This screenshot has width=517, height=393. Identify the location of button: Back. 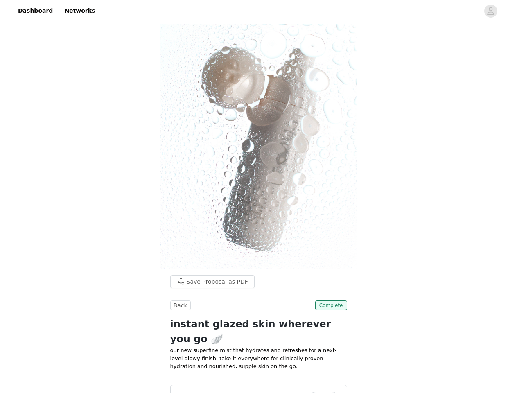
(181, 306).